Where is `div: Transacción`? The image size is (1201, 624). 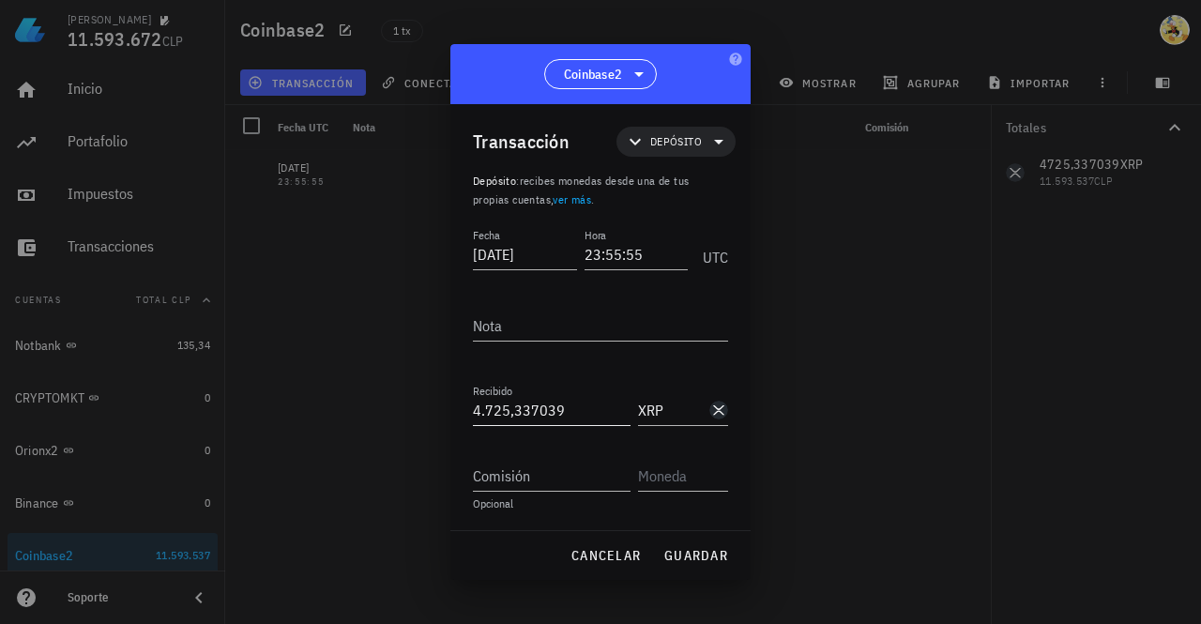 div: Transacción is located at coordinates (521, 142).